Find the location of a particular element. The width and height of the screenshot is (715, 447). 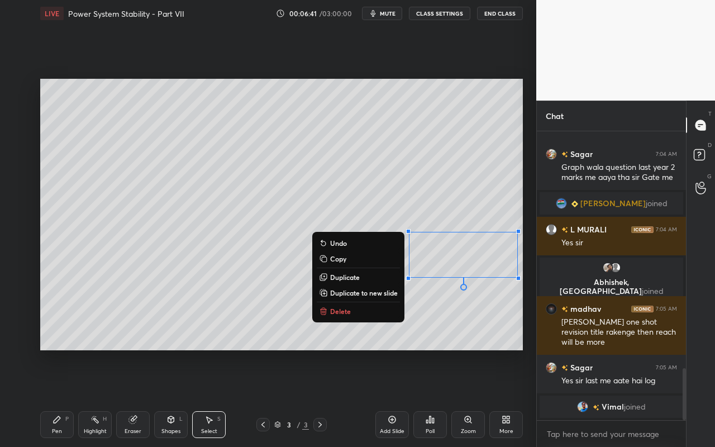

div: More is located at coordinates (506, 432).